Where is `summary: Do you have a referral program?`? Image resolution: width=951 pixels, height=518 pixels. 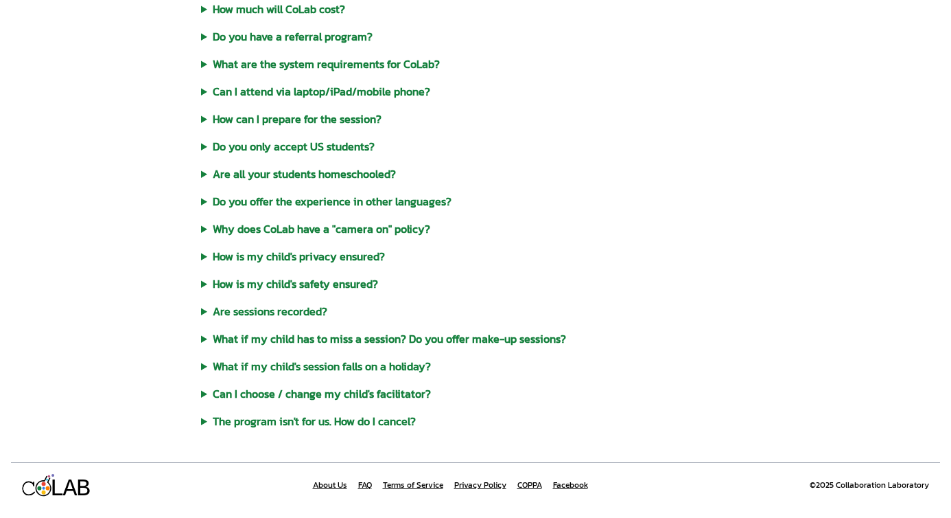 summary: Do you have a referral program? is located at coordinates (476, 36).